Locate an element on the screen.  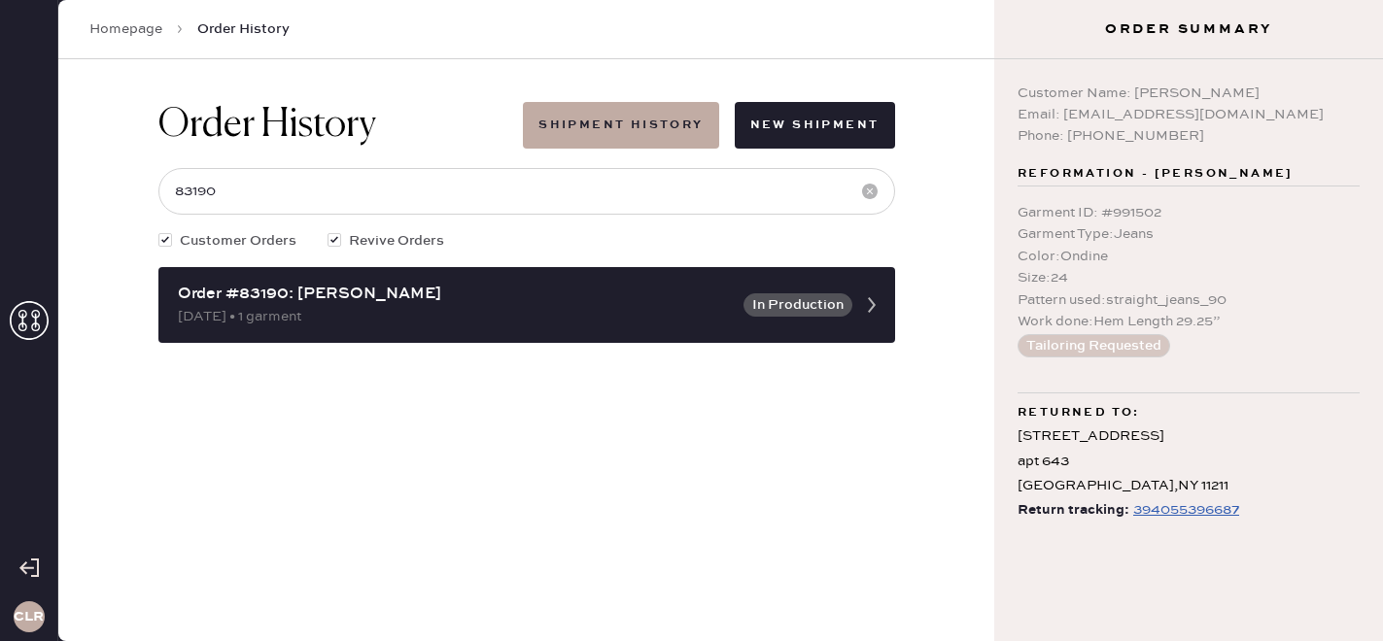
span: Returned to: is located at coordinates (1079, 413).